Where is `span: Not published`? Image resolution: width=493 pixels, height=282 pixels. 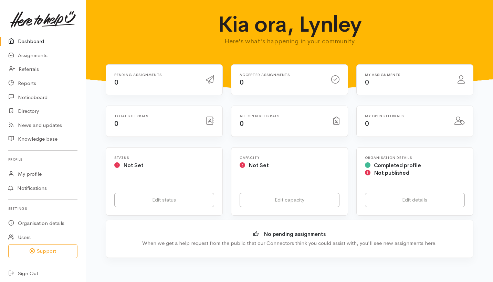
span: Not published is located at coordinates (392, 173).